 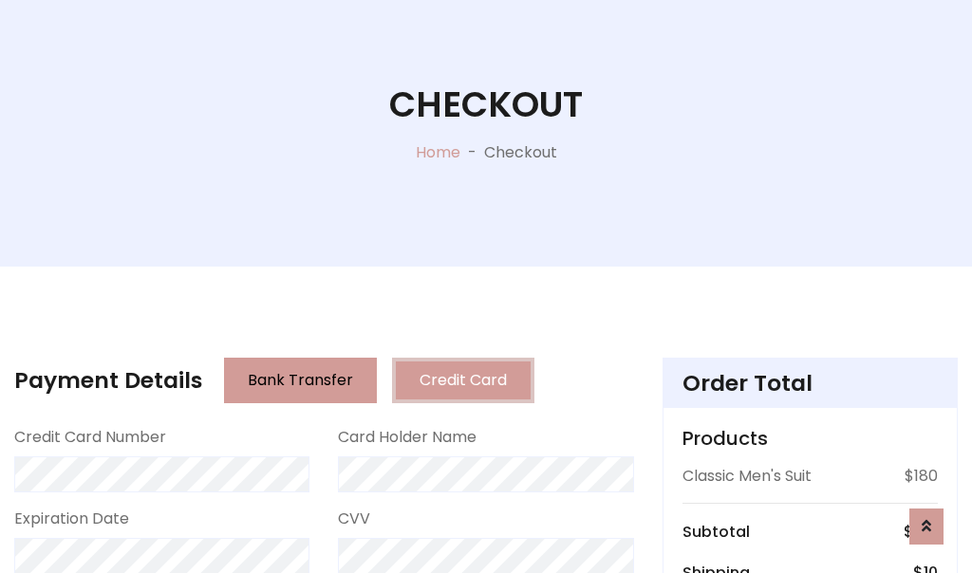 What do you see at coordinates (71, 519) in the screenshot?
I see `label: Expiration Date` at bounding box center [71, 519].